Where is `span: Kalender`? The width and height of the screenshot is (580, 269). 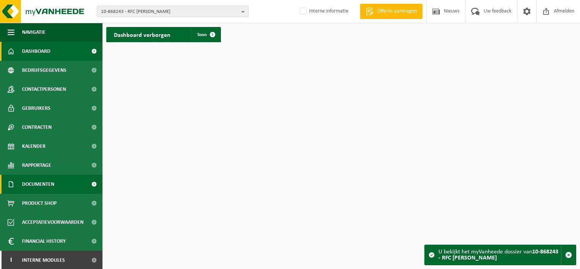 span: Kalender is located at coordinates (34, 146).